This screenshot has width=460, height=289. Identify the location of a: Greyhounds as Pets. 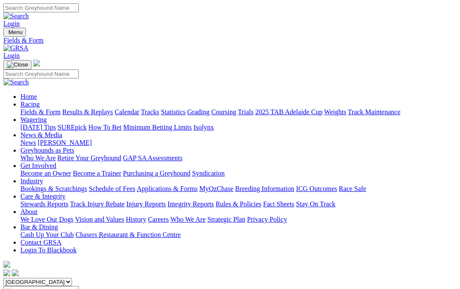
(47, 150).